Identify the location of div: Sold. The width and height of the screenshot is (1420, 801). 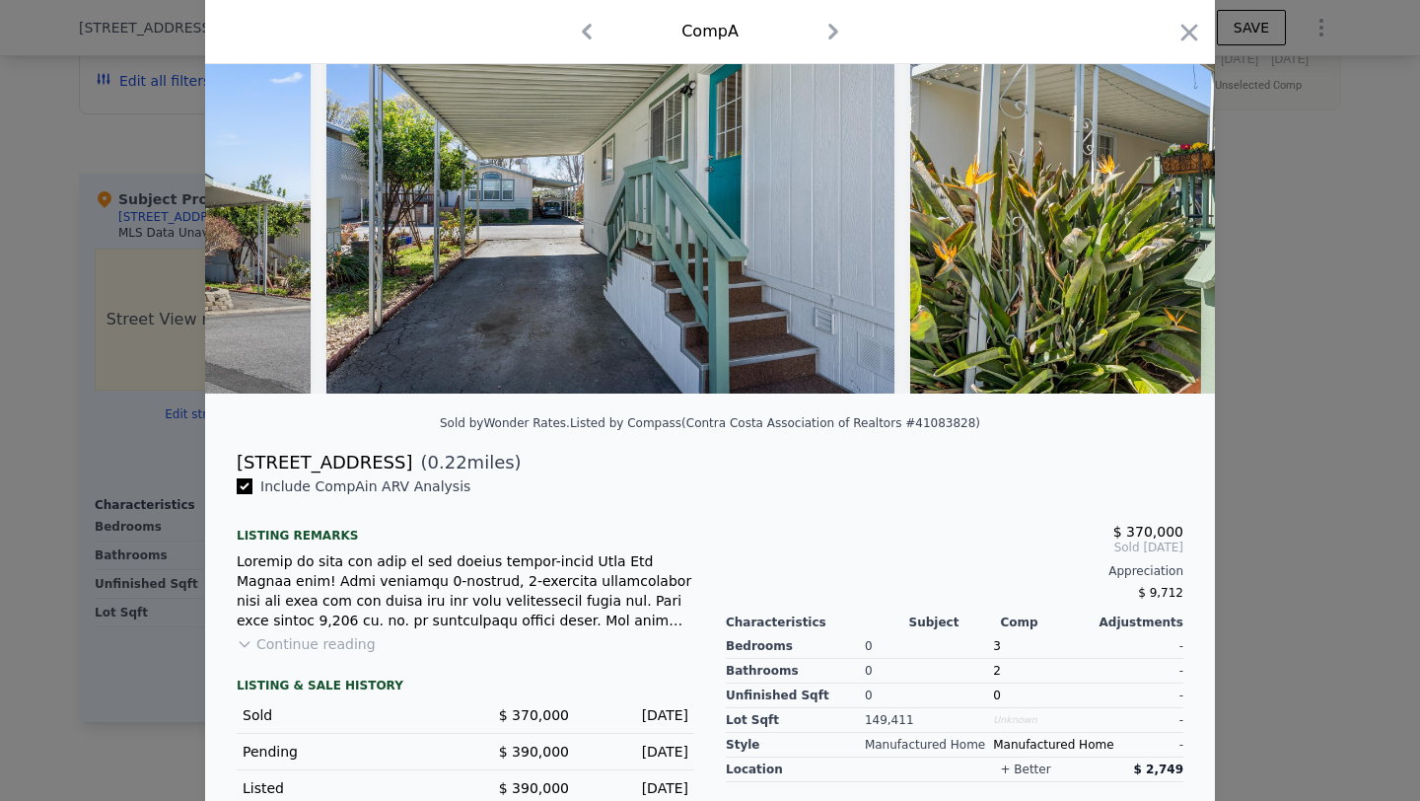
(346, 715).